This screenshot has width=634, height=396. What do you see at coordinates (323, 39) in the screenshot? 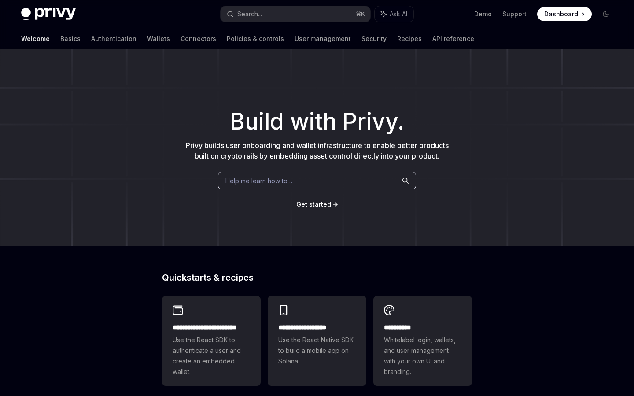
I see `a: User management` at bounding box center [323, 39].